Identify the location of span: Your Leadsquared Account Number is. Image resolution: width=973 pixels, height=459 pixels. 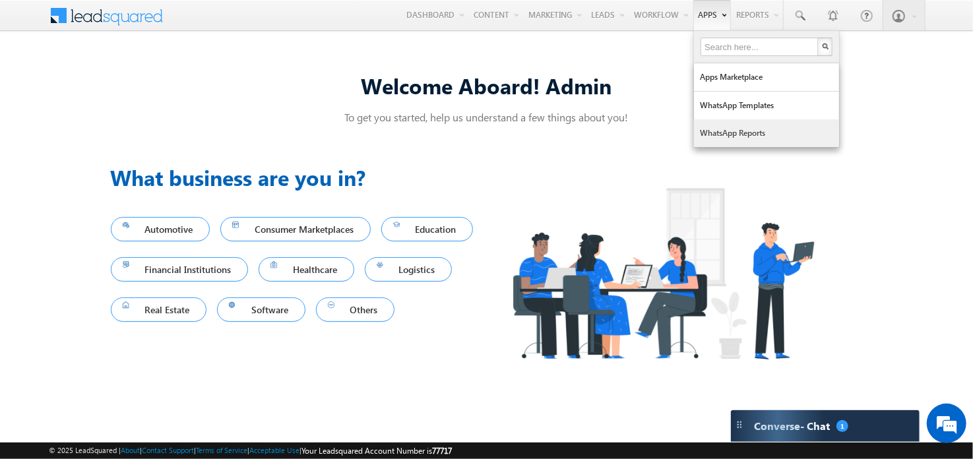
(377, 450).